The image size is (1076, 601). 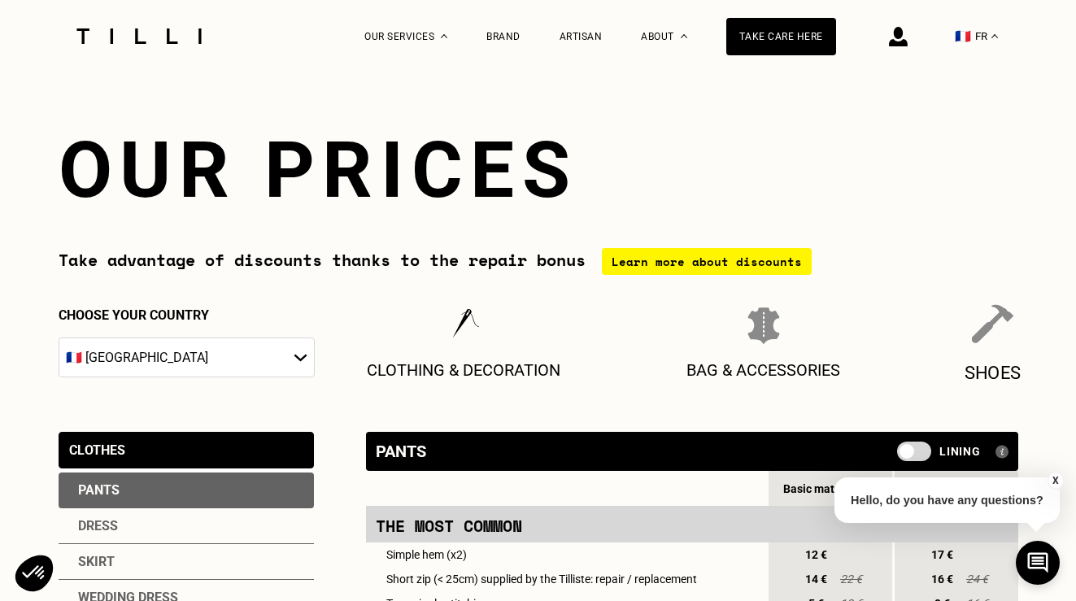 I want to click on font: FR, so click(x=981, y=36).